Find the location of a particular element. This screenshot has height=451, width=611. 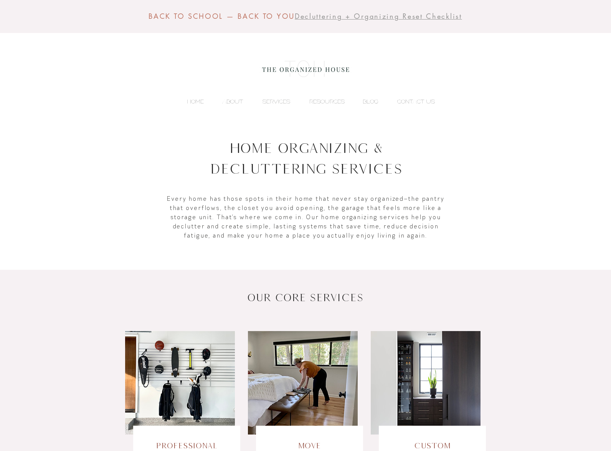

h1: Home Organizing & Decluttering Services is located at coordinates (306, 158).